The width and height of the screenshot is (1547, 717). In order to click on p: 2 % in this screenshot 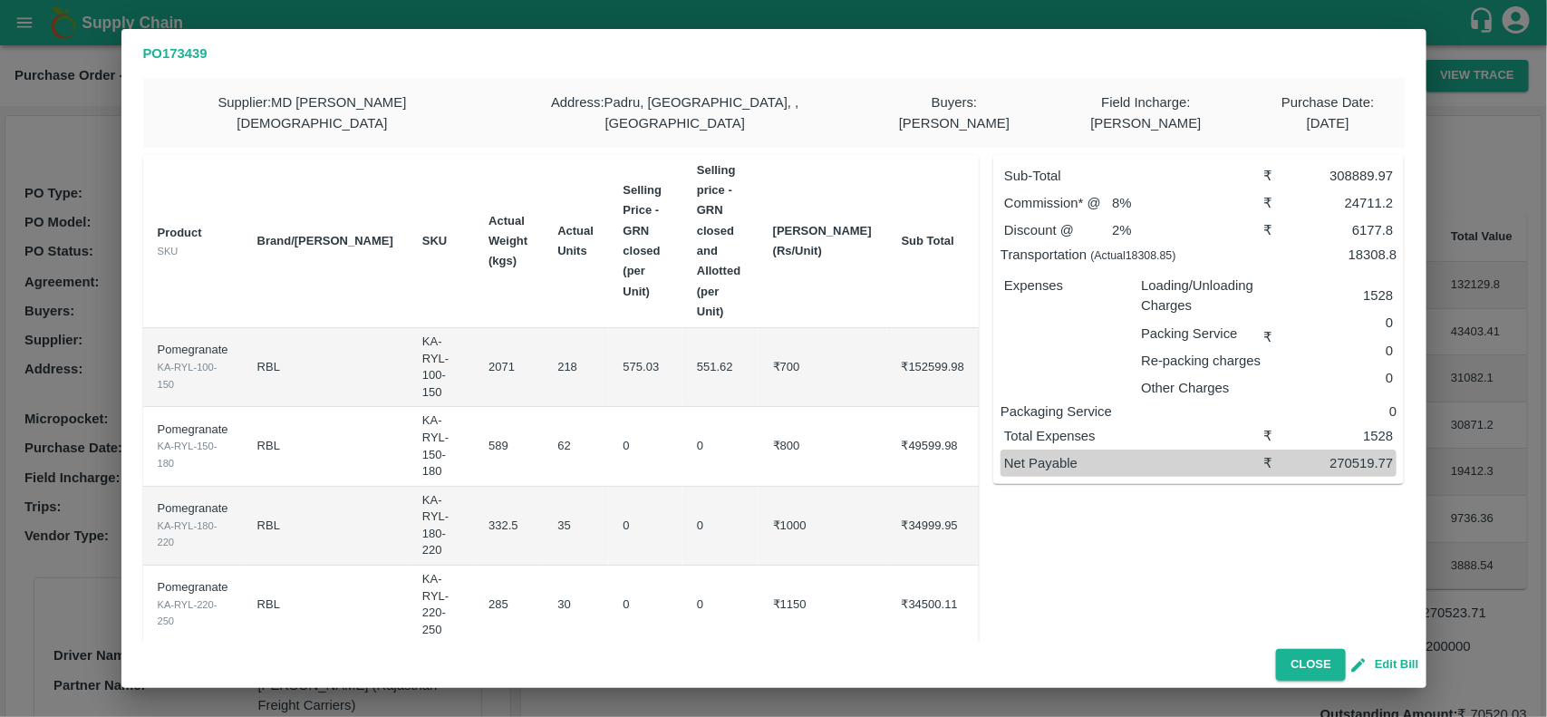, I will do `click(1155, 230)`.